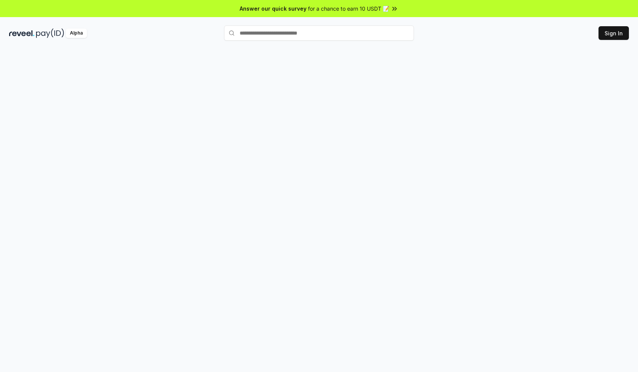  Describe the element at coordinates (76, 33) in the screenshot. I see `div: Alpha` at that location.